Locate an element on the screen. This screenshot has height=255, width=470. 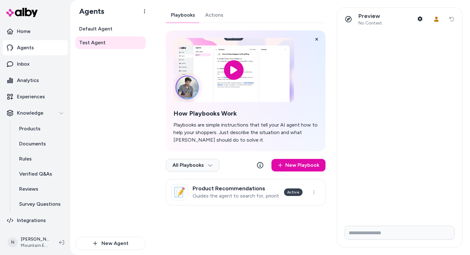
p: Preview is located at coordinates (370, 16).